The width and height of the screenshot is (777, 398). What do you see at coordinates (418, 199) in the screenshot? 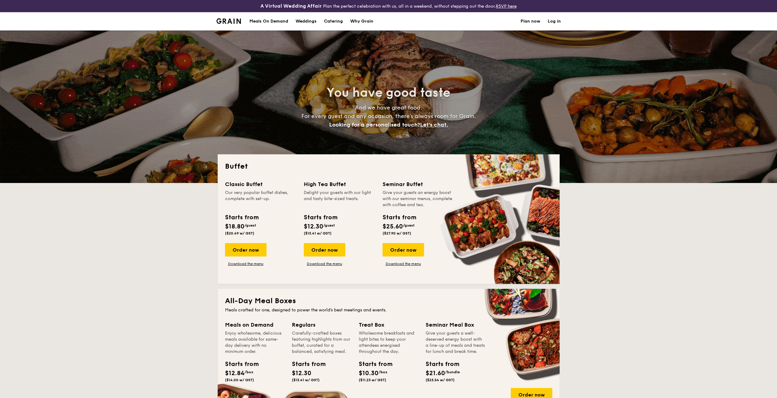
I see `div: Give your guests an energy boost with our seminar menus, complete with coffee and tea.` at bounding box center [418, 199].